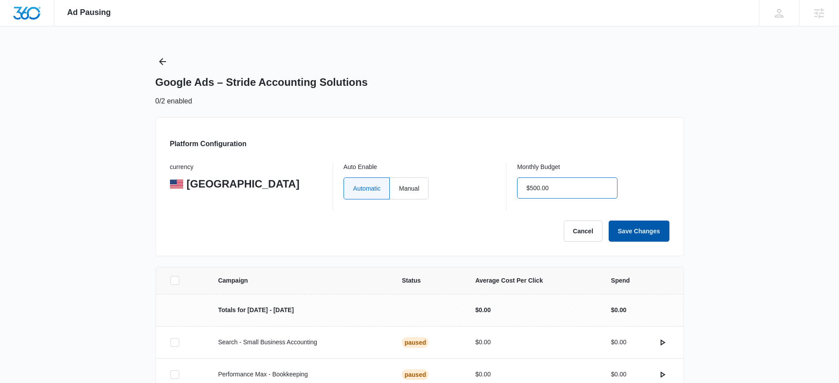  I want to click on span: Spend, so click(640, 281).